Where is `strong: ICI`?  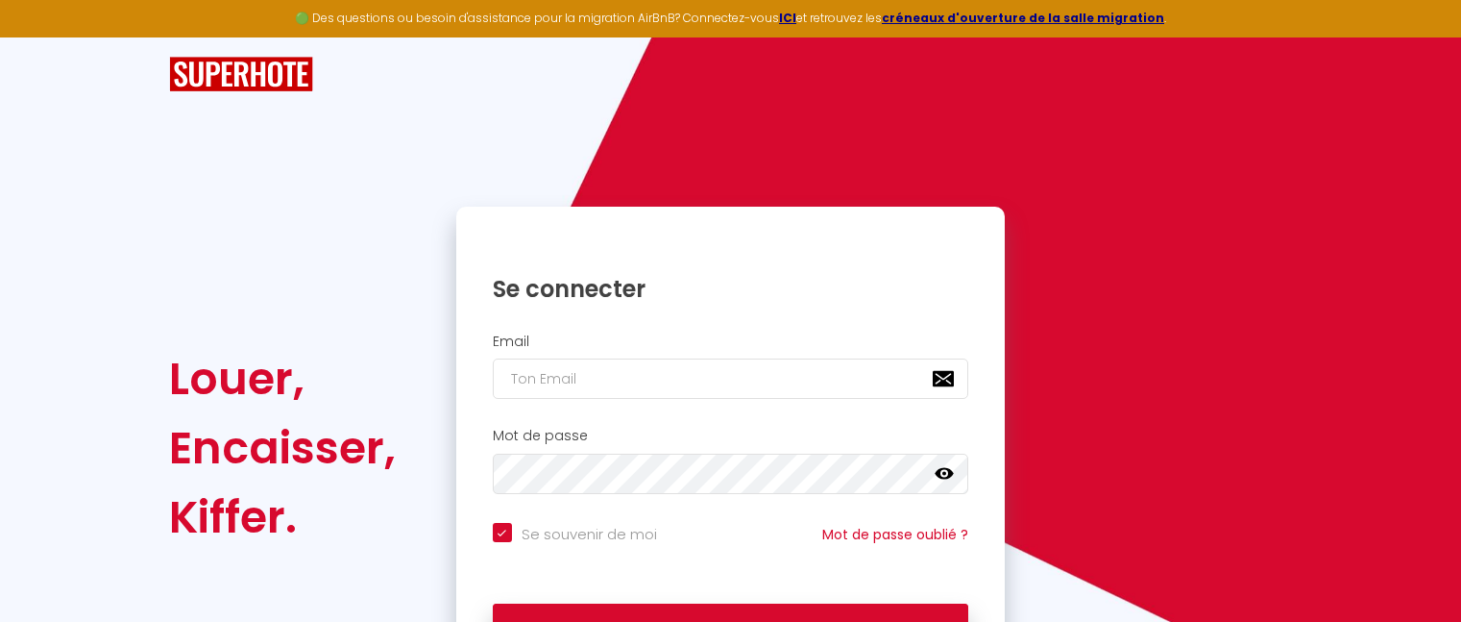 strong: ICI is located at coordinates (788, 17).